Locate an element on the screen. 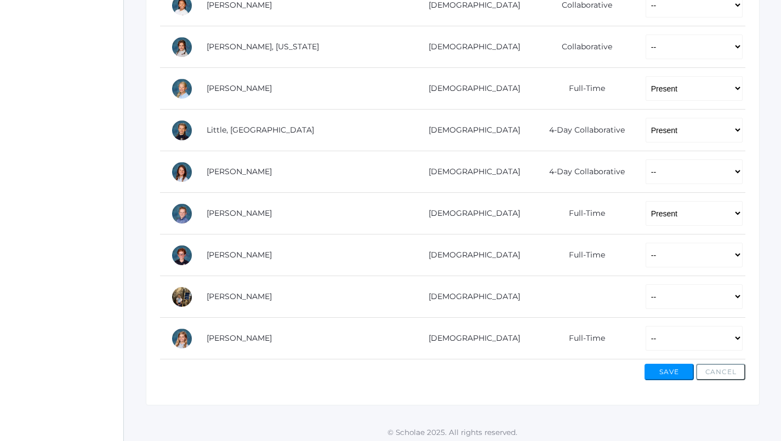 The image size is (781, 441). button: Cancel is located at coordinates (720, 372).